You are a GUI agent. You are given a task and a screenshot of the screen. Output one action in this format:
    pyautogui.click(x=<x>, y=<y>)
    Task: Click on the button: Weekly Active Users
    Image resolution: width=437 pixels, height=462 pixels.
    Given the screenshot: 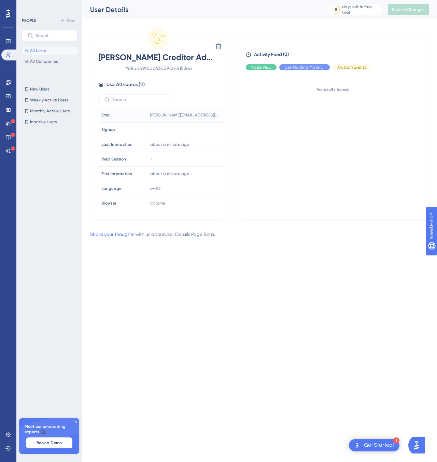 What is the action you would take?
    pyautogui.click(x=49, y=100)
    